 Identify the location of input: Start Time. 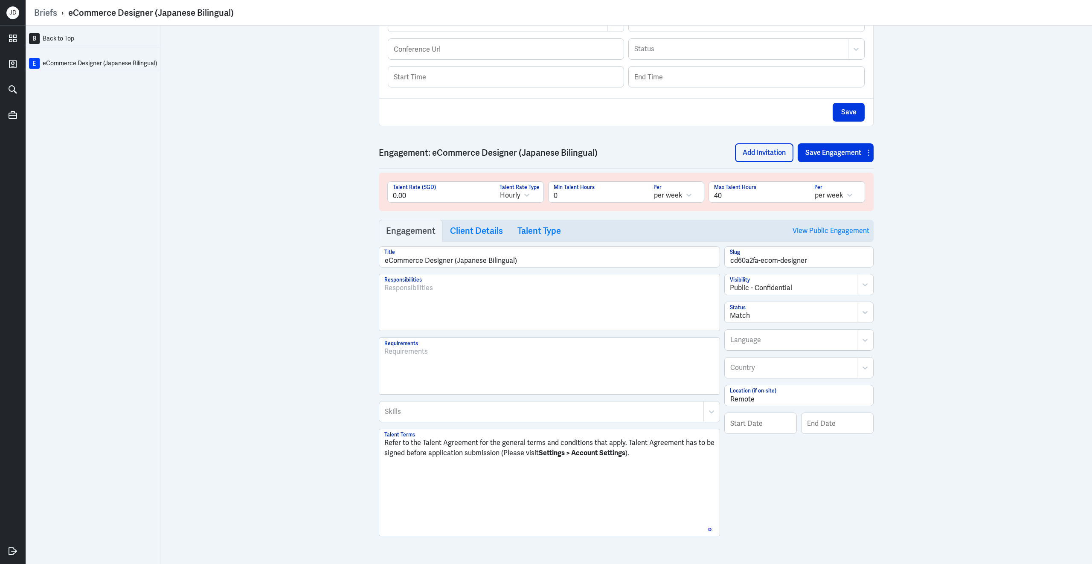
(506, 77).